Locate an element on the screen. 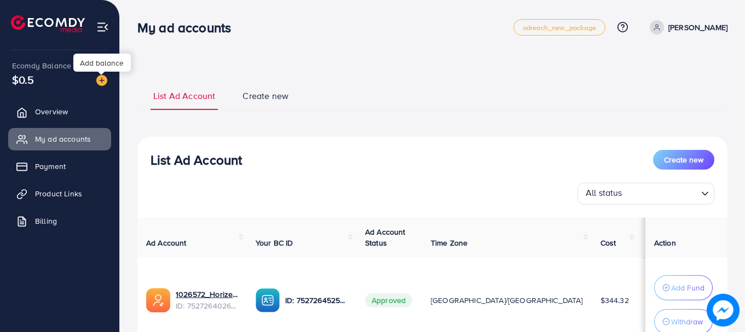  span: Billing is located at coordinates (46, 221).